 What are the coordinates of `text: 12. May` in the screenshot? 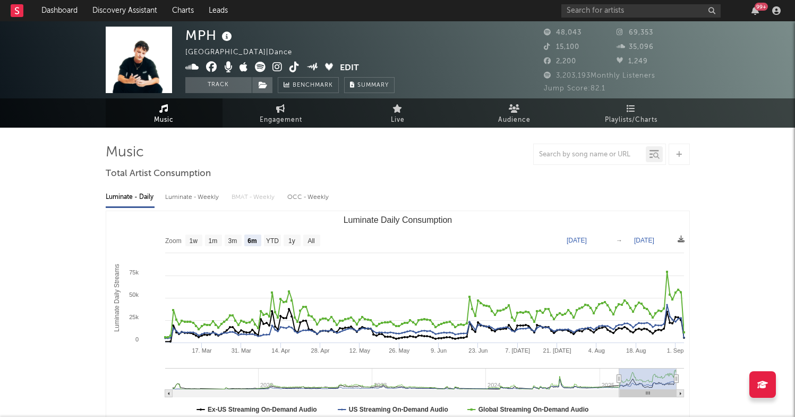 It's located at (360, 350).